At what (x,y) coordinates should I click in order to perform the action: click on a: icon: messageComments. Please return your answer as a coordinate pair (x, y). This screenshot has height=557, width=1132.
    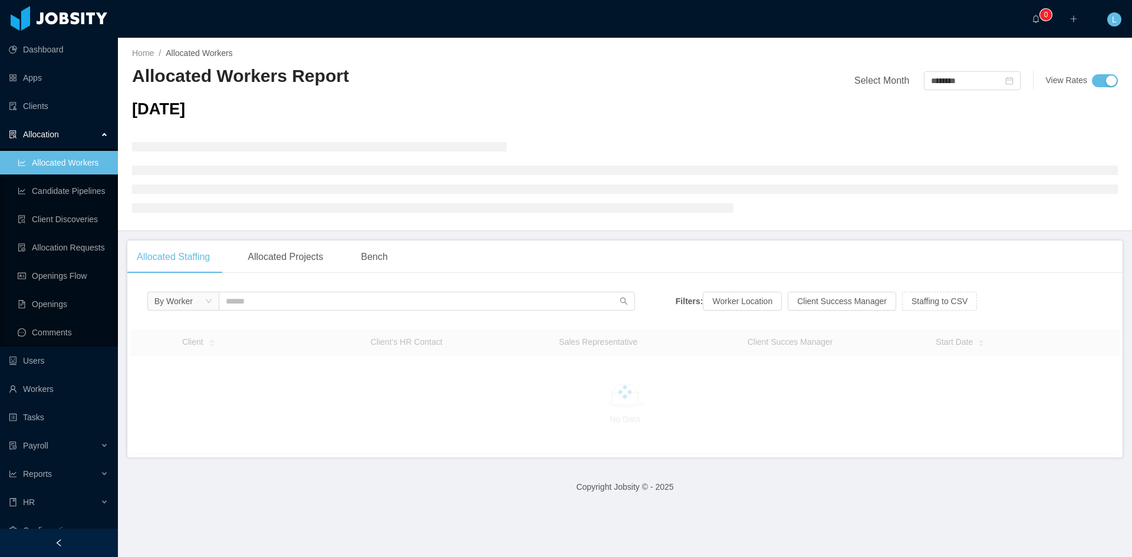
    Looking at the image, I should click on (63, 333).